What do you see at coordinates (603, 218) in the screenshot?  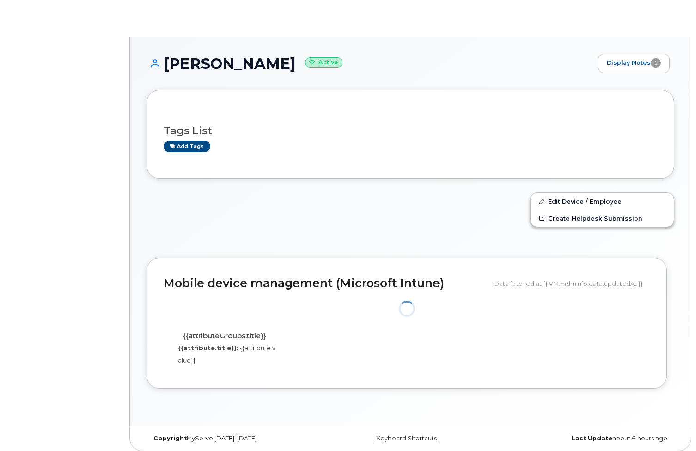 I see `a: Create Helpdesk Submission` at bounding box center [603, 218].